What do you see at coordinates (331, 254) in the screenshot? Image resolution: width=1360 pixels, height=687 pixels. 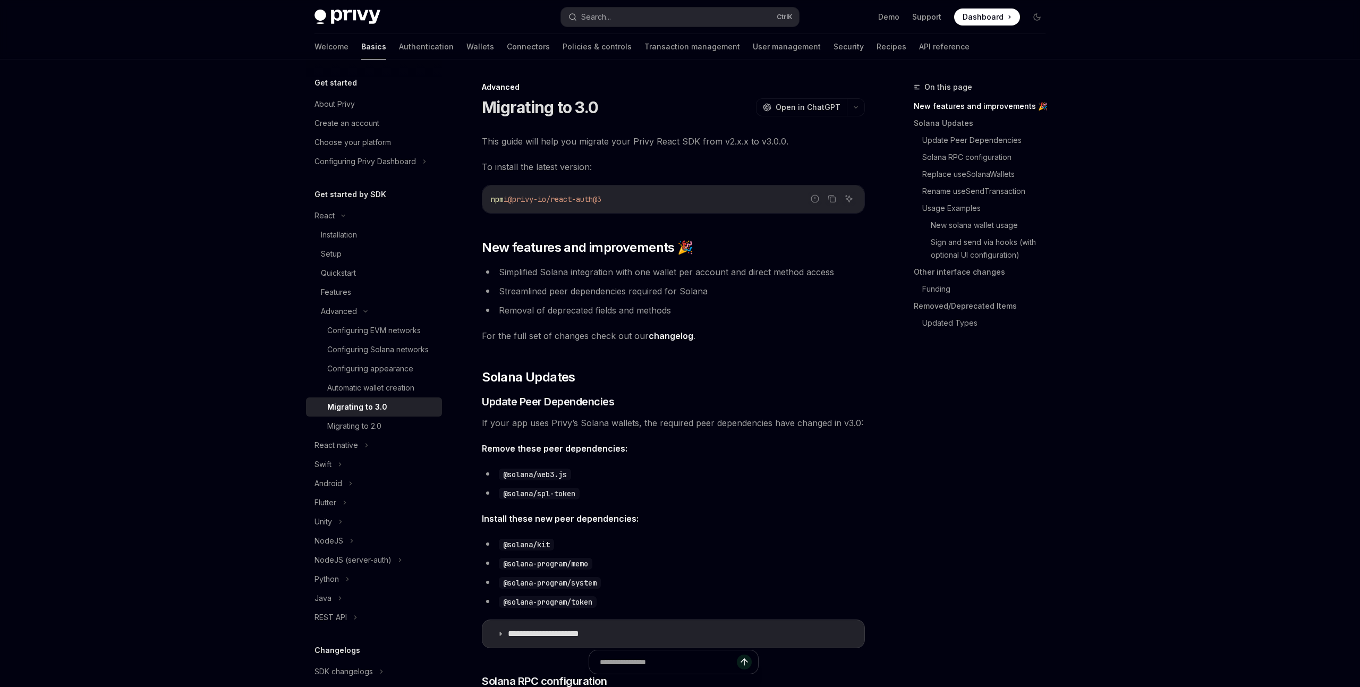 I see `div: Setup` at bounding box center [331, 254].